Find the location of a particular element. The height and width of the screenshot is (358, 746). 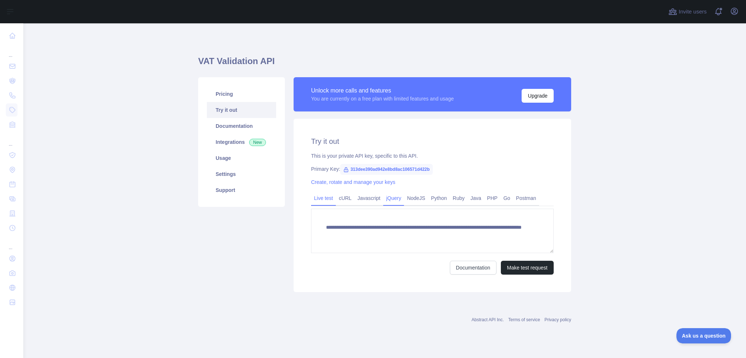

a: Privacy policy is located at coordinates (558, 320).